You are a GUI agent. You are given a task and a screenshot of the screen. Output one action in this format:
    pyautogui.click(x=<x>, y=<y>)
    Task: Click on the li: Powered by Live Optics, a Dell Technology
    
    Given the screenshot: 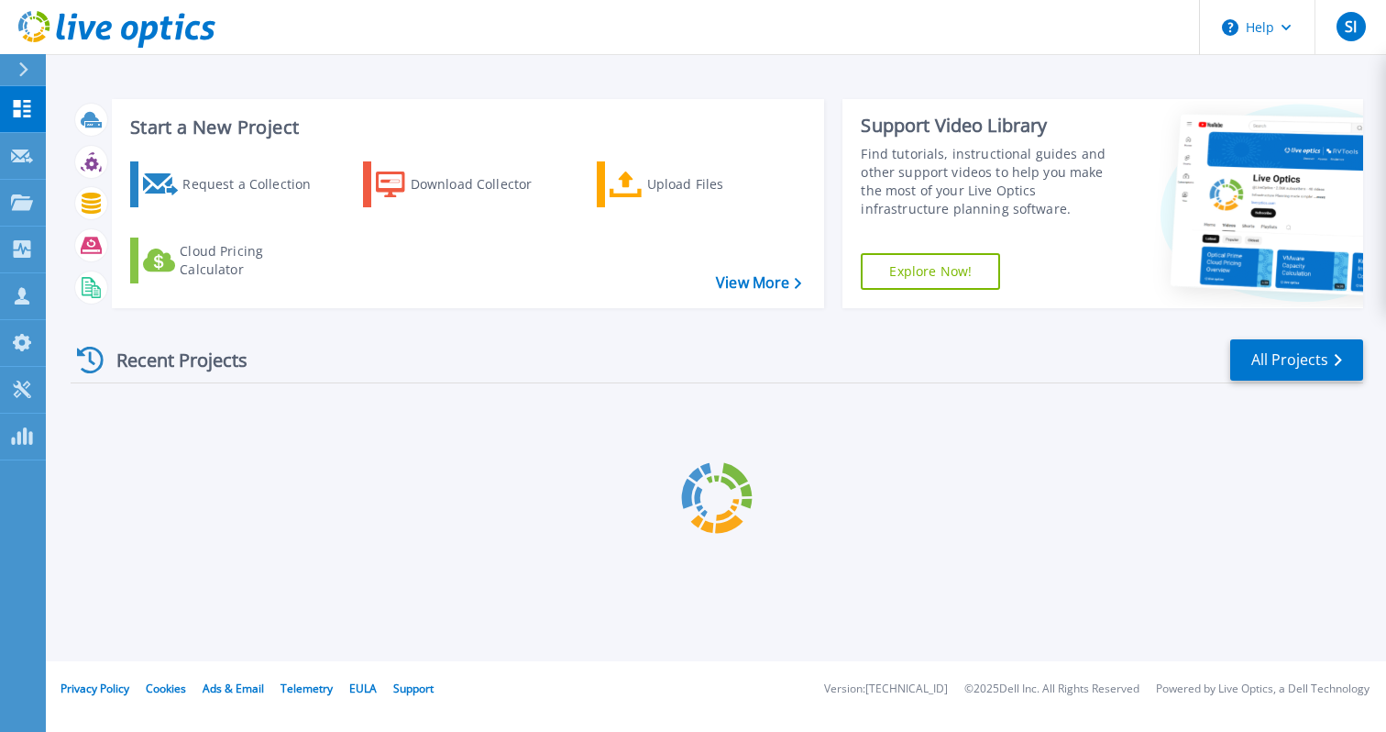 What is the action you would take?
    pyautogui.click(x=1262, y=689)
    